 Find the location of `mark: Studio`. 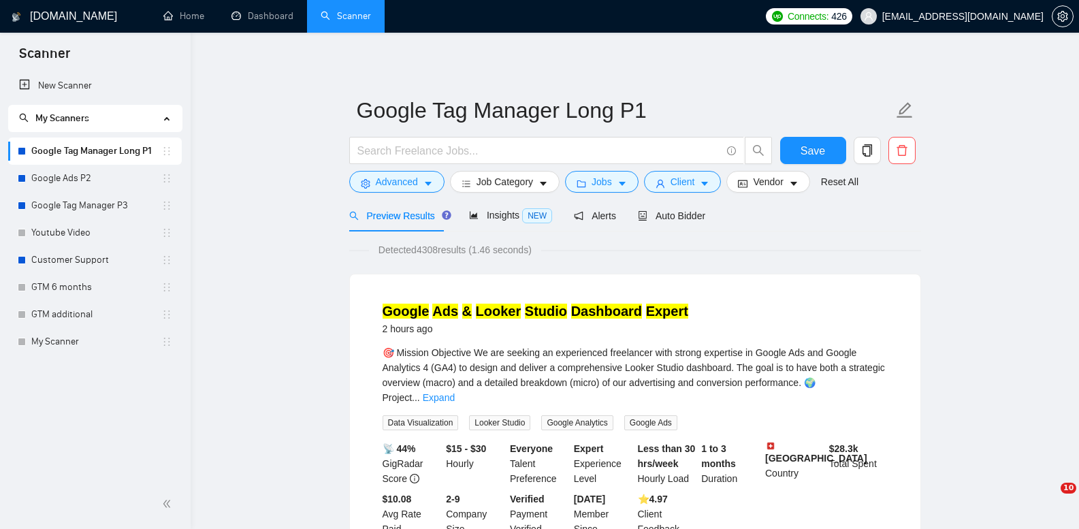

mark: Studio is located at coordinates (546, 311).